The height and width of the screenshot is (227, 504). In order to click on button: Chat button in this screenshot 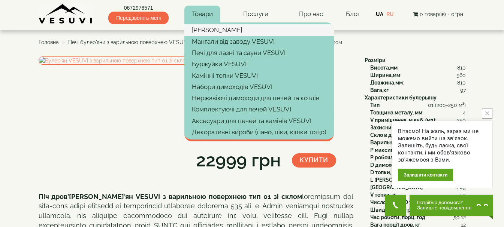, I will do `click(451, 206)`.